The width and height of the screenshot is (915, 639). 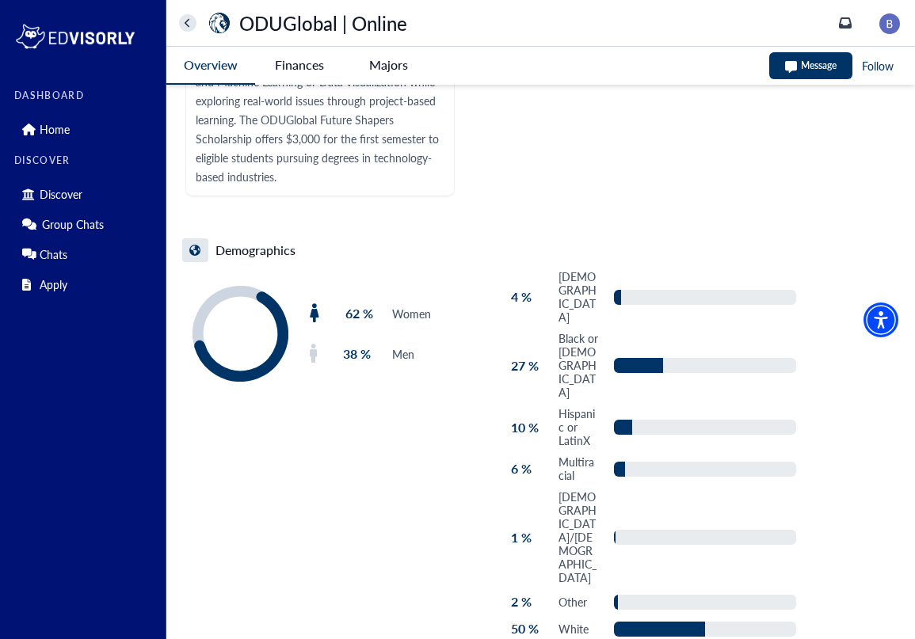 What do you see at coordinates (525, 297) in the screenshot?
I see `div: 4 %` at bounding box center [525, 297].